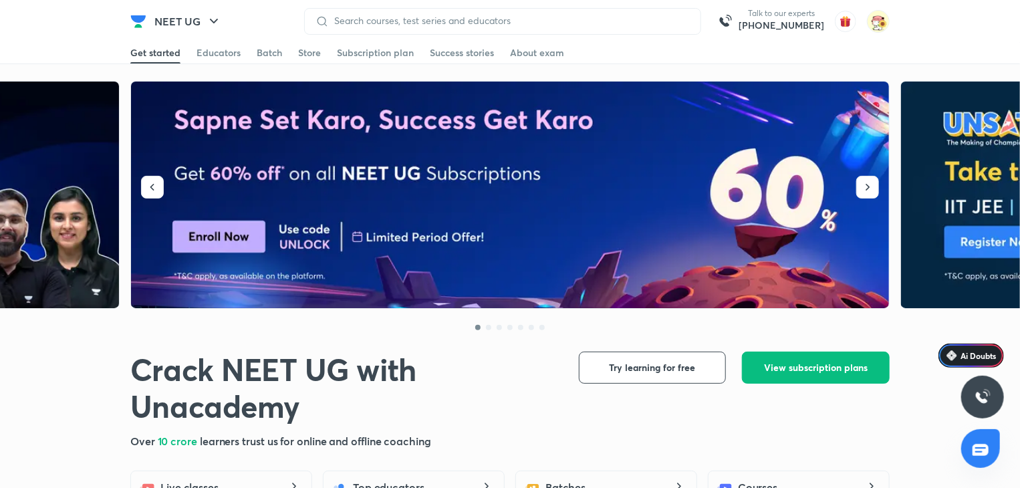 The width and height of the screenshot is (1020, 488). Describe the element at coordinates (219, 53) in the screenshot. I see `div: Educators` at that location.